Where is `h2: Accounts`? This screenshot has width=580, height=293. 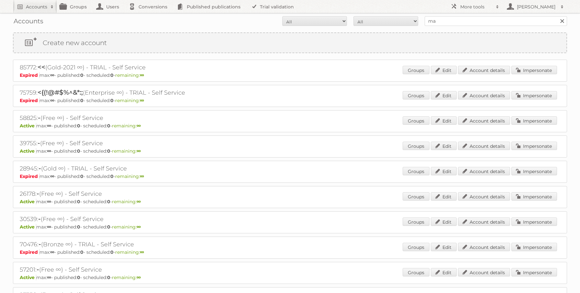 h2: Accounts is located at coordinates (37, 7).